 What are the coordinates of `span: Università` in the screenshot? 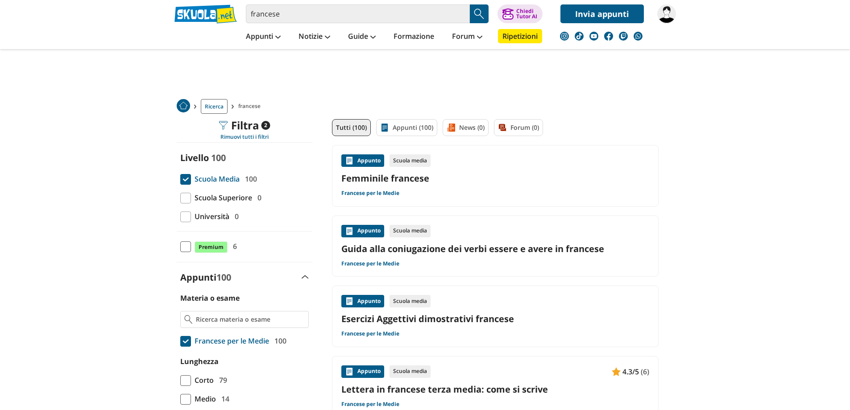 It's located at (210, 216).